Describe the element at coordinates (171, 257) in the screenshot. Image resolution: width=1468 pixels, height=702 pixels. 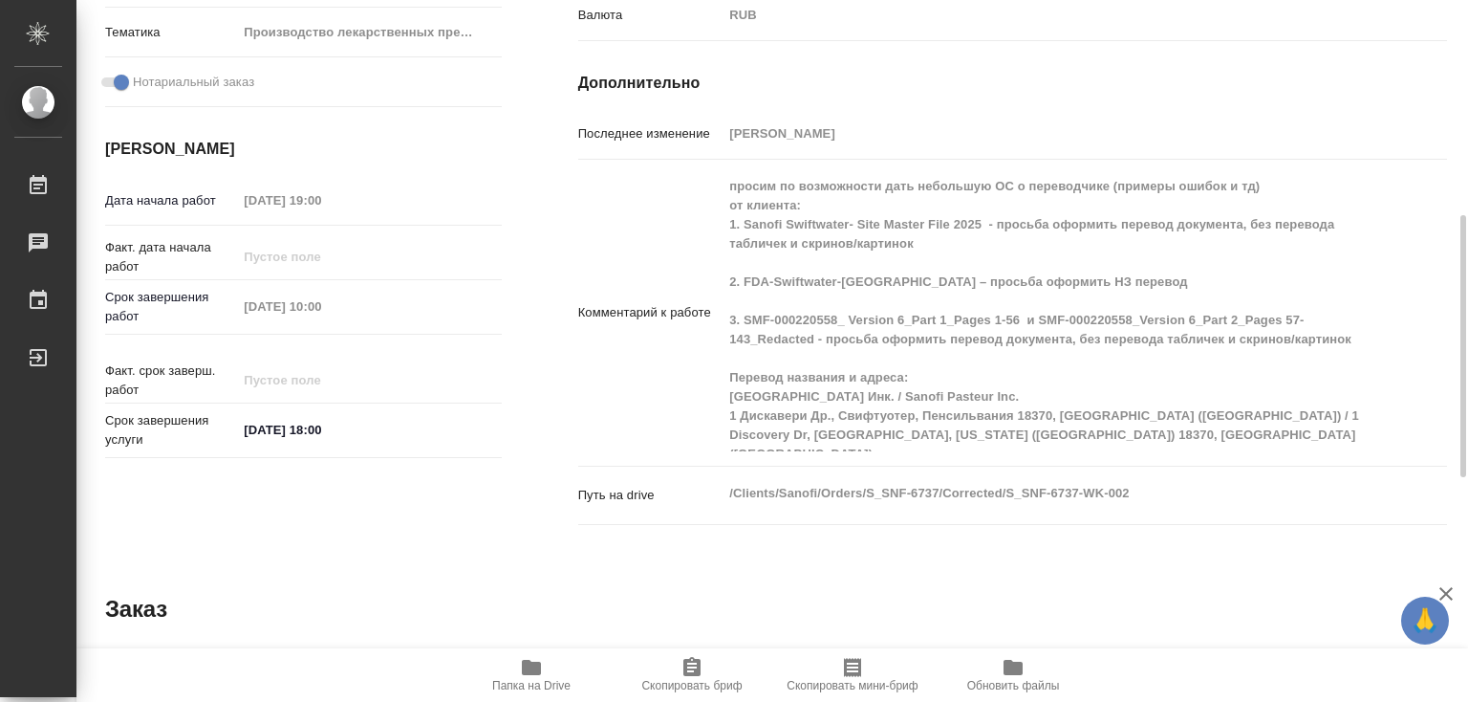
I see `p: Факт. дата начала работ` at that location.